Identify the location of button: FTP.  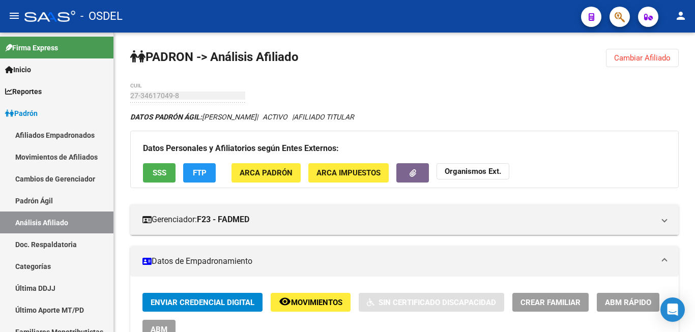
(199, 172).